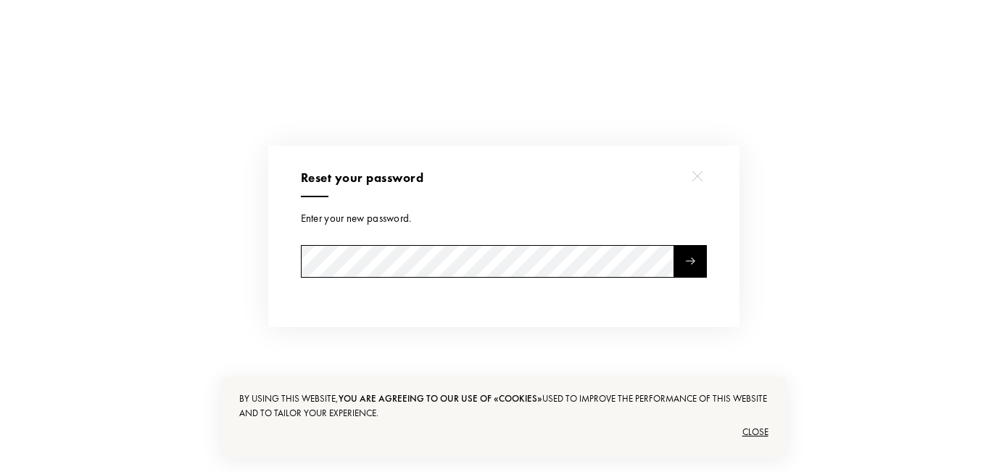  What do you see at coordinates (440, 398) in the screenshot?
I see `span: you are agreeing to our use of «cookies»` at bounding box center [440, 398].